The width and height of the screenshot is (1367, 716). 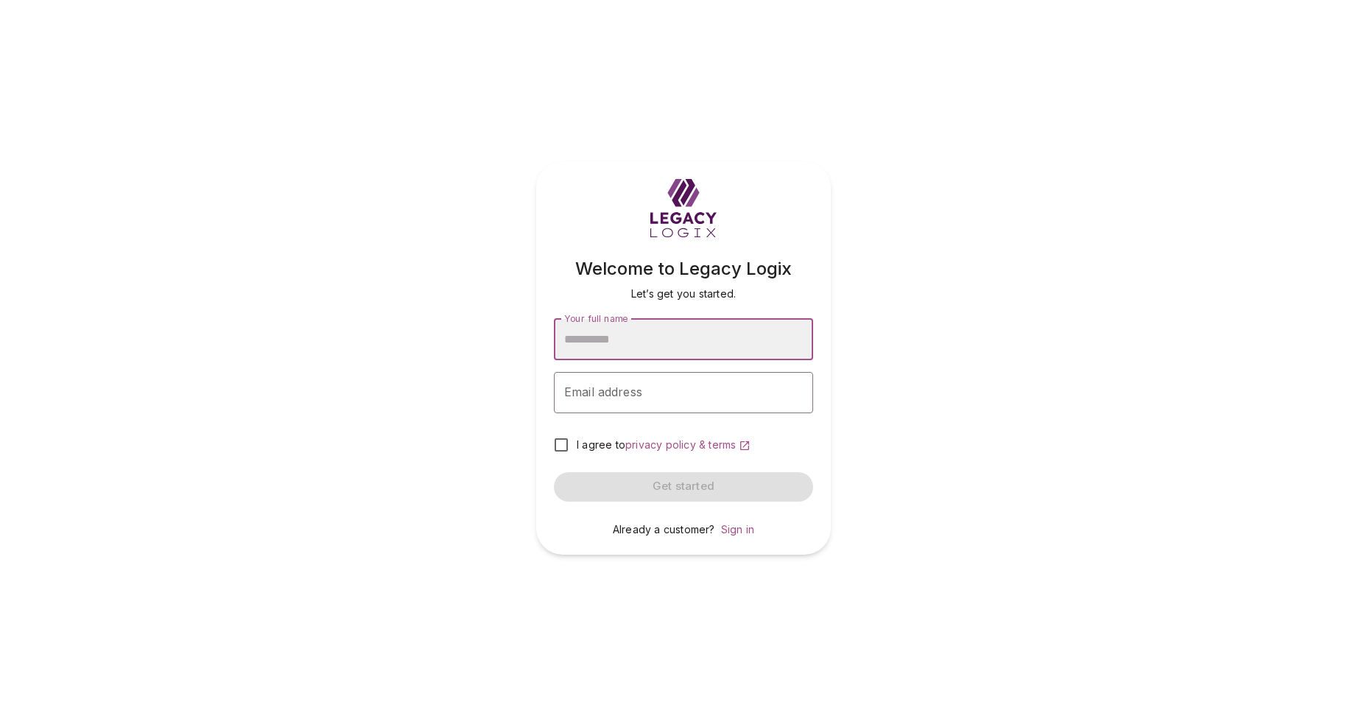 What do you see at coordinates (688, 444) in the screenshot?
I see `a: privacy policy & terms` at bounding box center [688, 444].